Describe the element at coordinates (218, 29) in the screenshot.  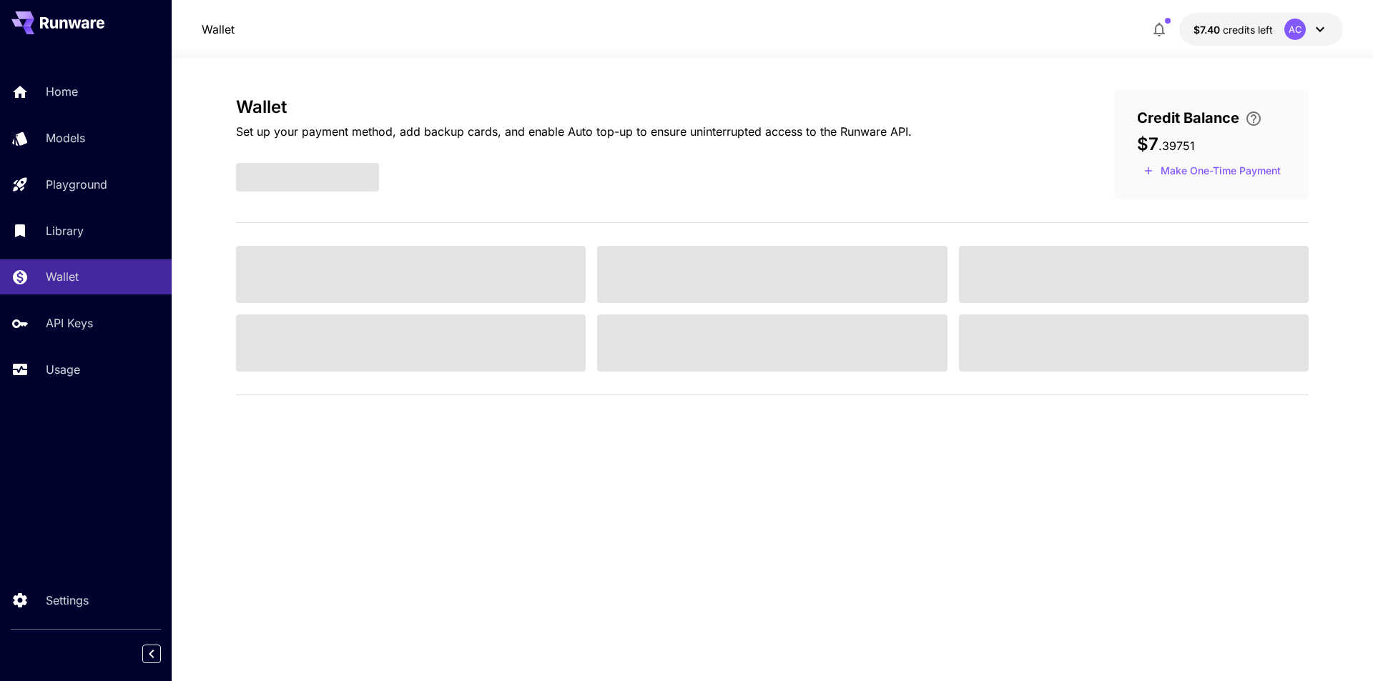
I see `a: Wallet` at that location.